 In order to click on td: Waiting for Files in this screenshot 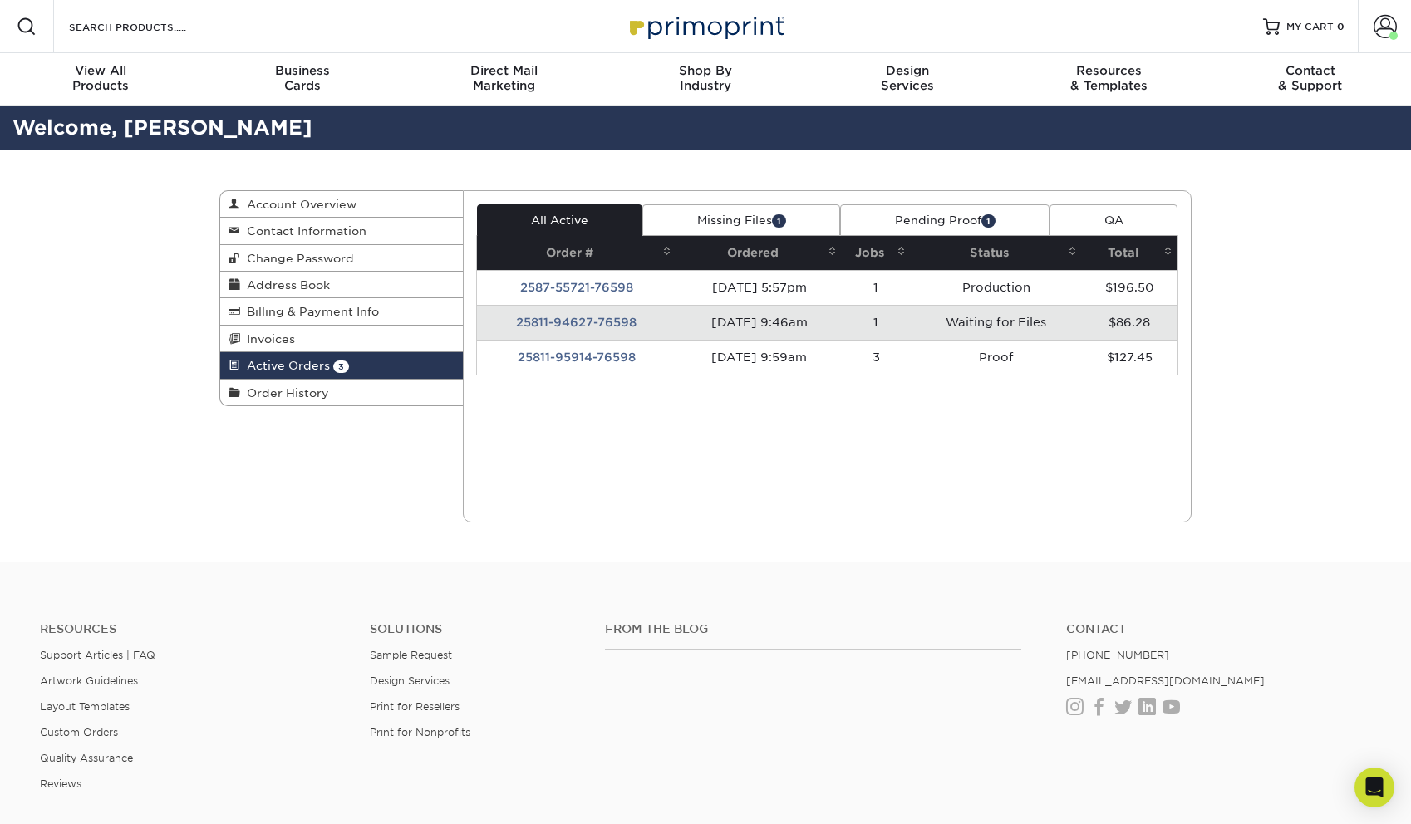, I will do `click(997, 322)`.